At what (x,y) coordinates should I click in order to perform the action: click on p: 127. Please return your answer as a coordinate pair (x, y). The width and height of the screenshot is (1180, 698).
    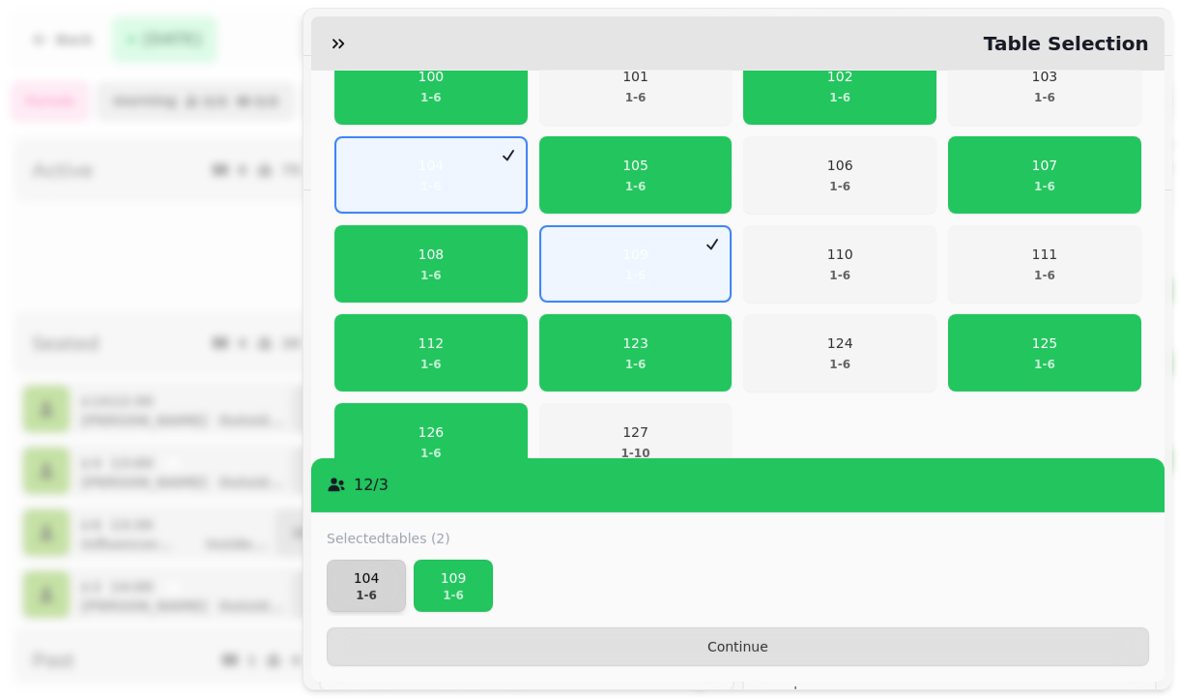
    Looking at the image, I should click on (636, 432).